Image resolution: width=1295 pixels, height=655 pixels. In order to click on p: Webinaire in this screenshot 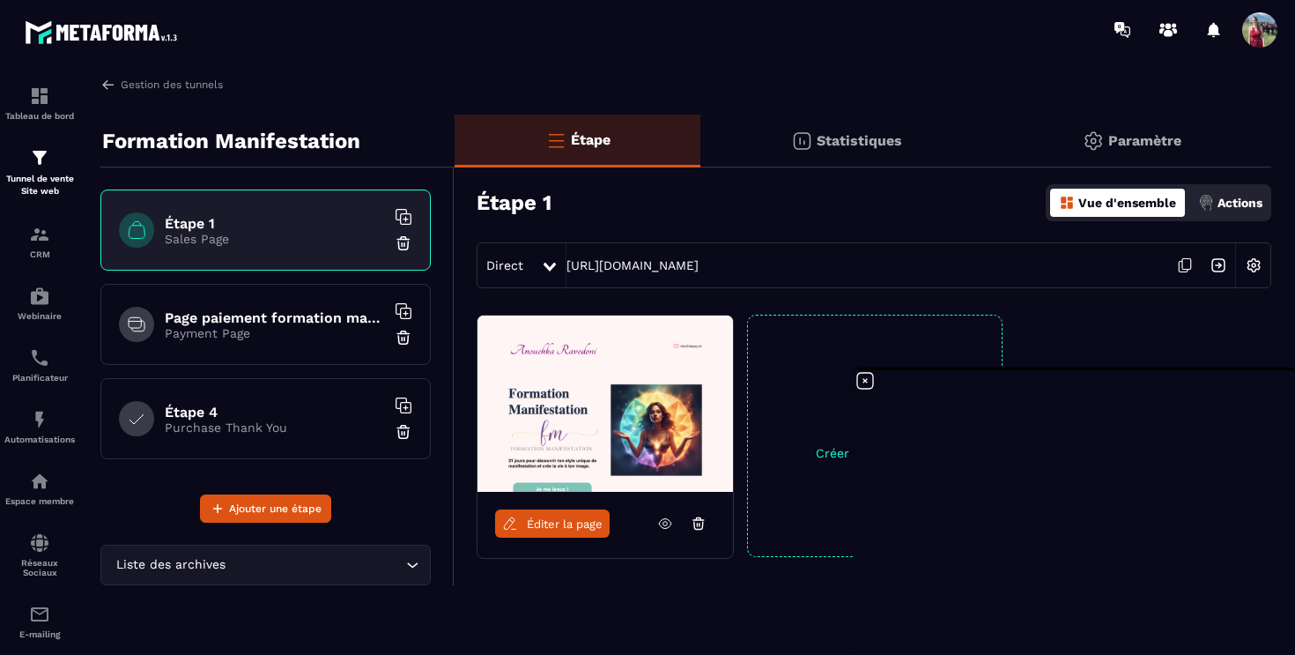, I will do `click(40, 315)`.